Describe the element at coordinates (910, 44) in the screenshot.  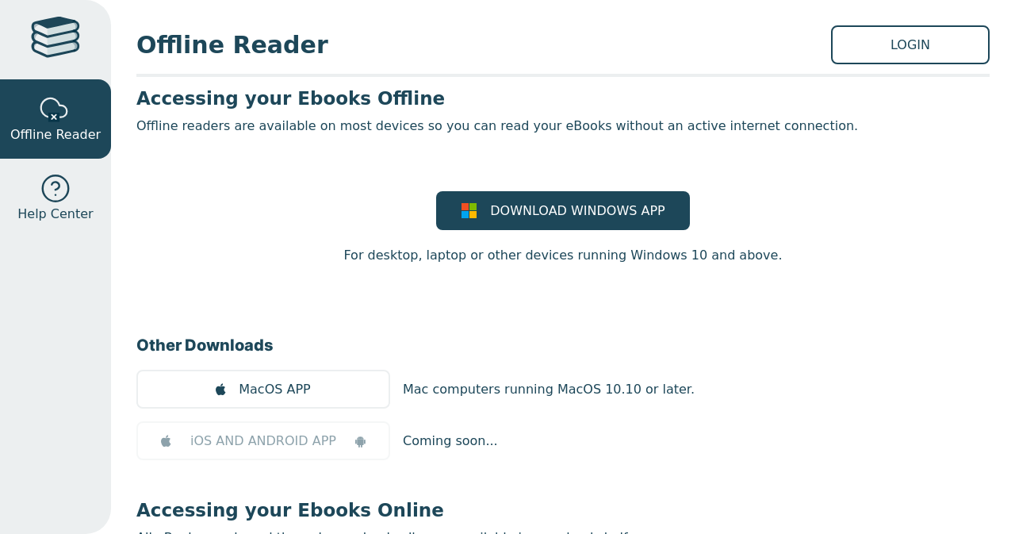
I see `a: LOGIN` at that location.